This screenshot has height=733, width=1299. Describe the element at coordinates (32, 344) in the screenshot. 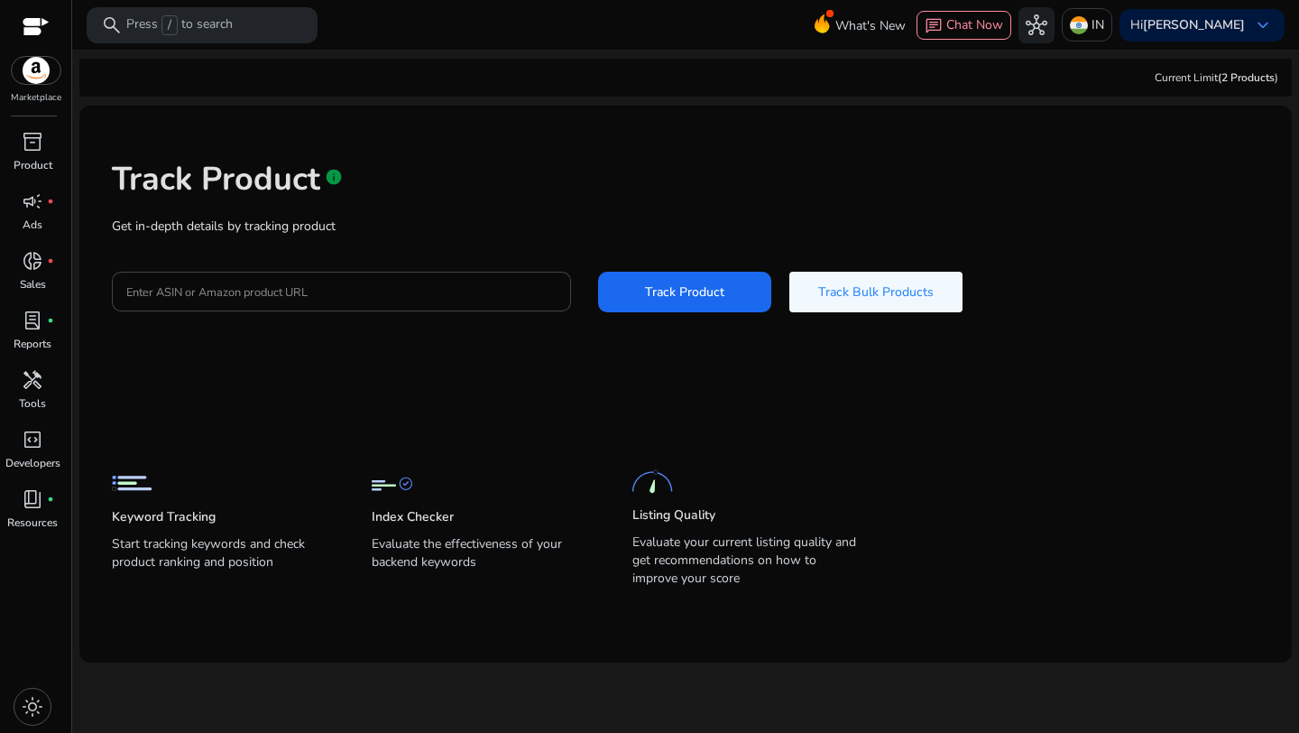

I see `p: Reports` at that location.